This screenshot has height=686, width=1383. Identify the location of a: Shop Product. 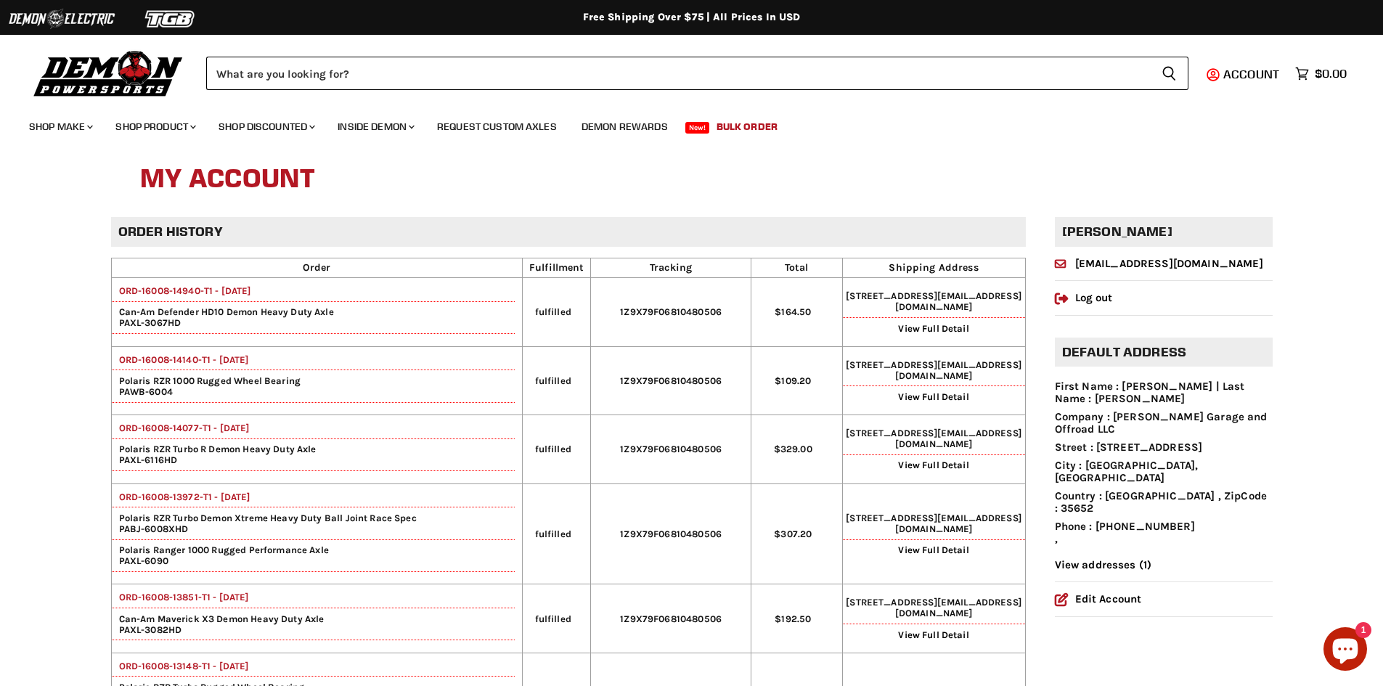
(155, 126).